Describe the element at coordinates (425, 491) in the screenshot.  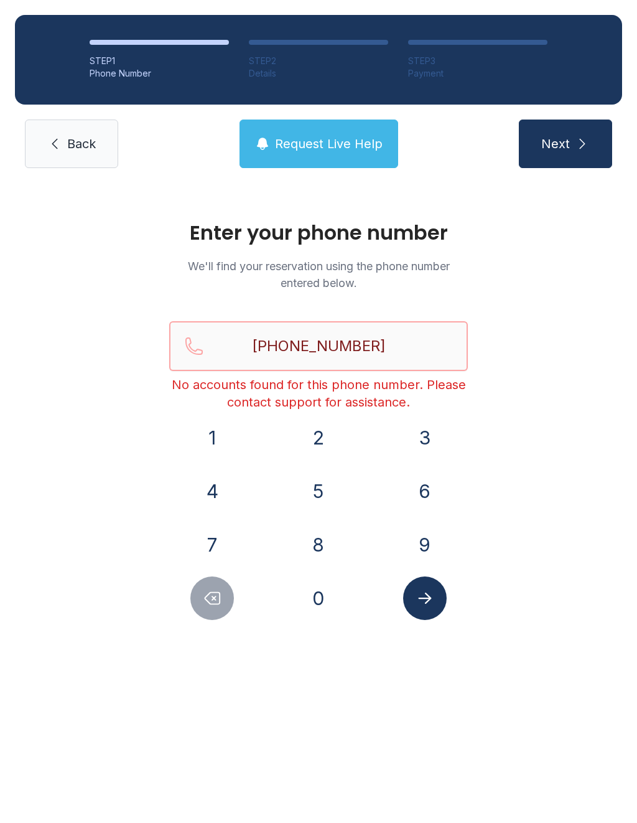
I see `button: 6` at that location.